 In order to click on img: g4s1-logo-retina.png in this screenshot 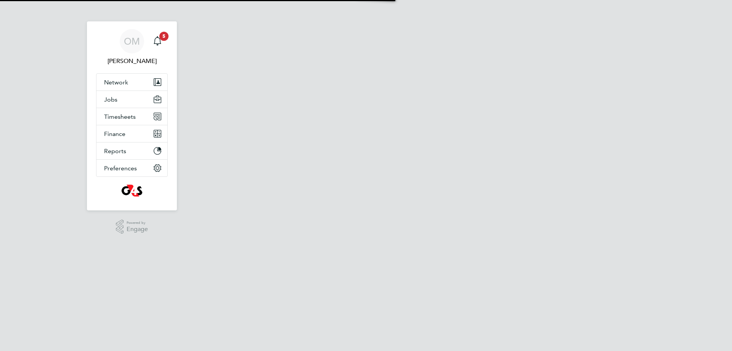, I will do `click(132, 190)`.